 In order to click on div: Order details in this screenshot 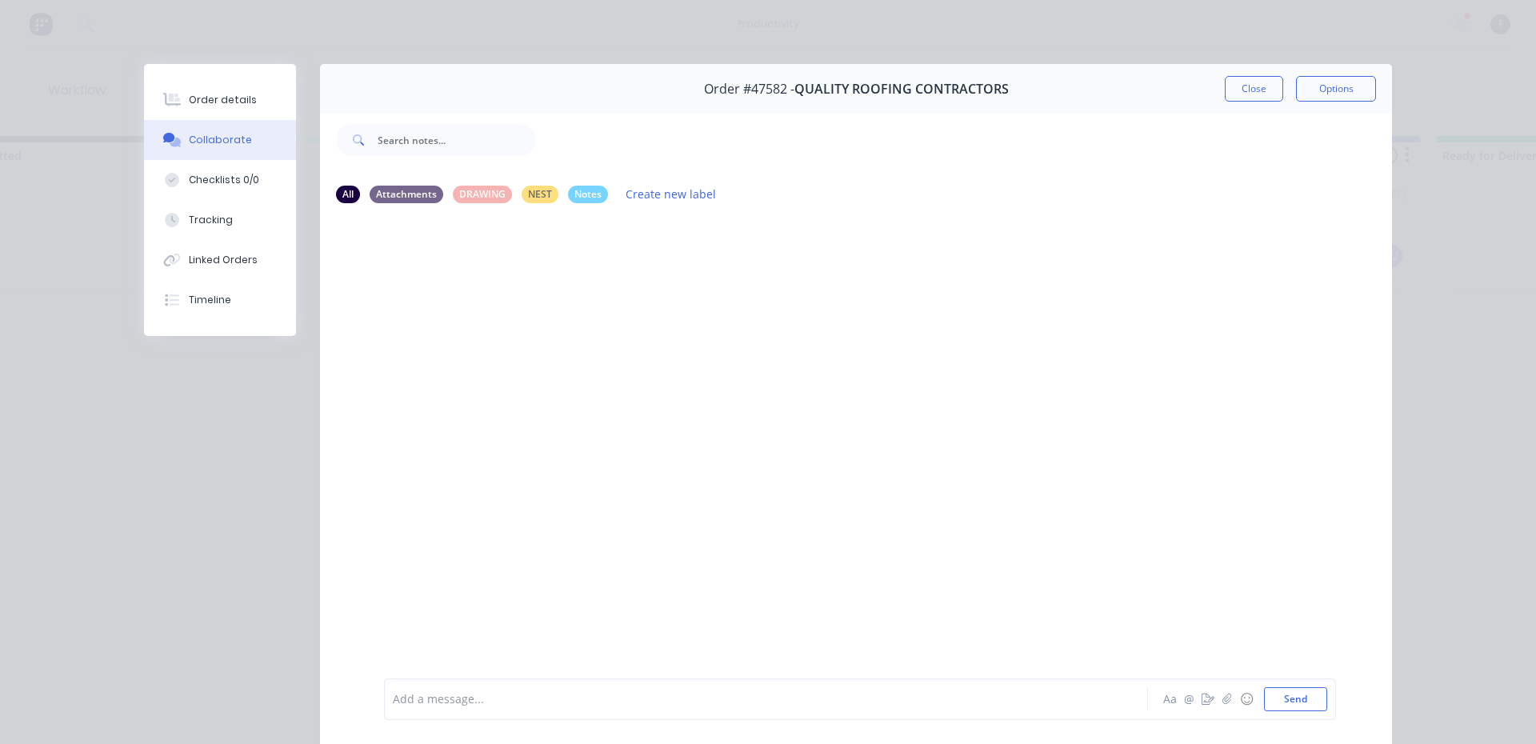, I will do `click(222, 100)`.